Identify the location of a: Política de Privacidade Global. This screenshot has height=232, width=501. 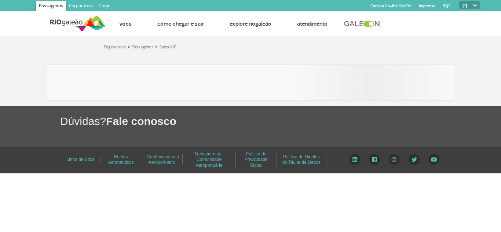
(256, 160).